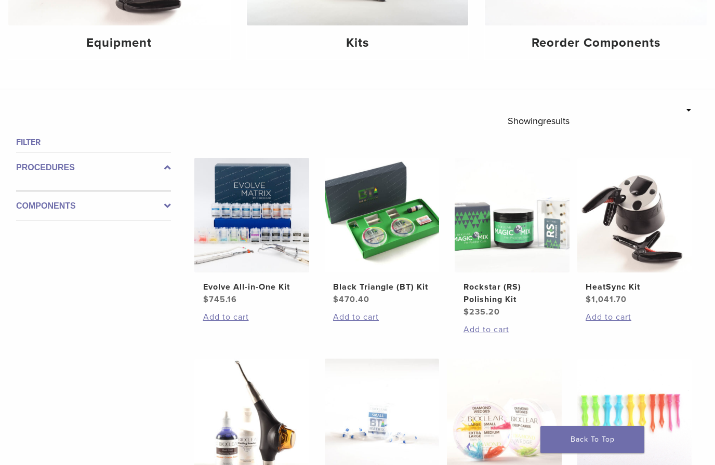 The image size is (715, 465). What do you see at coordinates (538, 121) in the screenshot?
I see `p: Showing results` at bounding box center [538, 121].